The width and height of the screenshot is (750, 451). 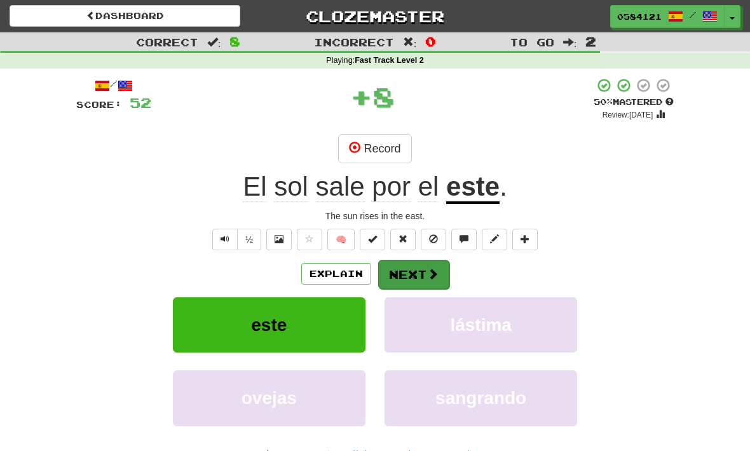 What do you see at coordinates (99, 104) in the screenshot?
I see `span: Score:` at bounding box center [99, 104].